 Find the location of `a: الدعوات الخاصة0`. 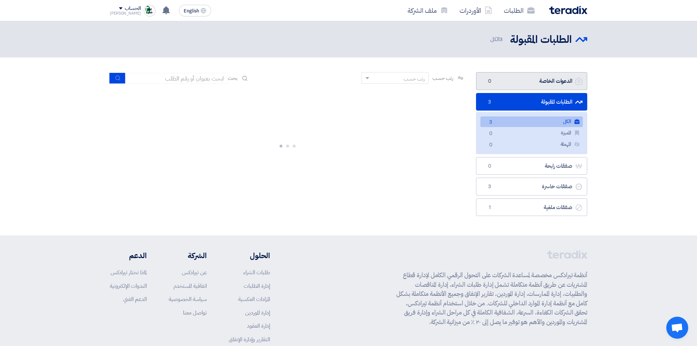

a: الدعوات الخاصة0 is located at coordinates (531, 81).